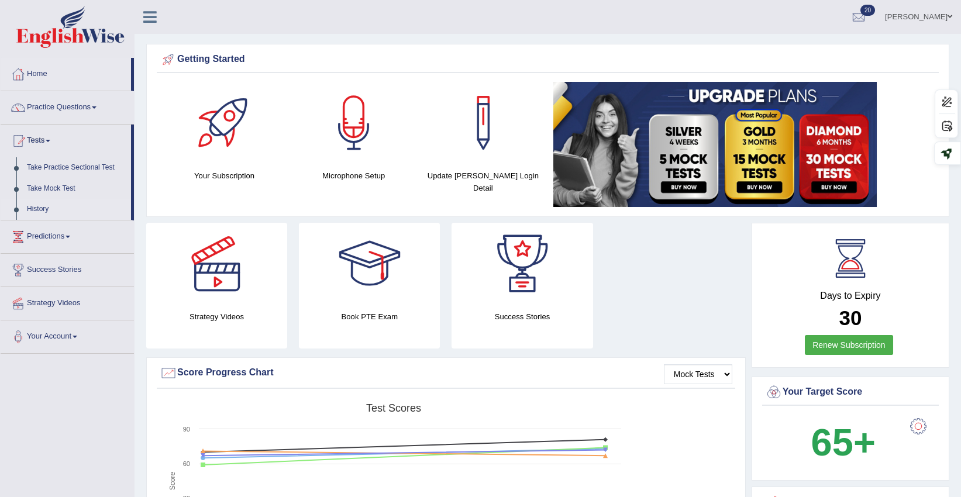 This screenshot has height=497, width=961. Describe the element at coordinates (76, 168) in the screenshot. I see `a: Take Practice Sectional Test` at that location.